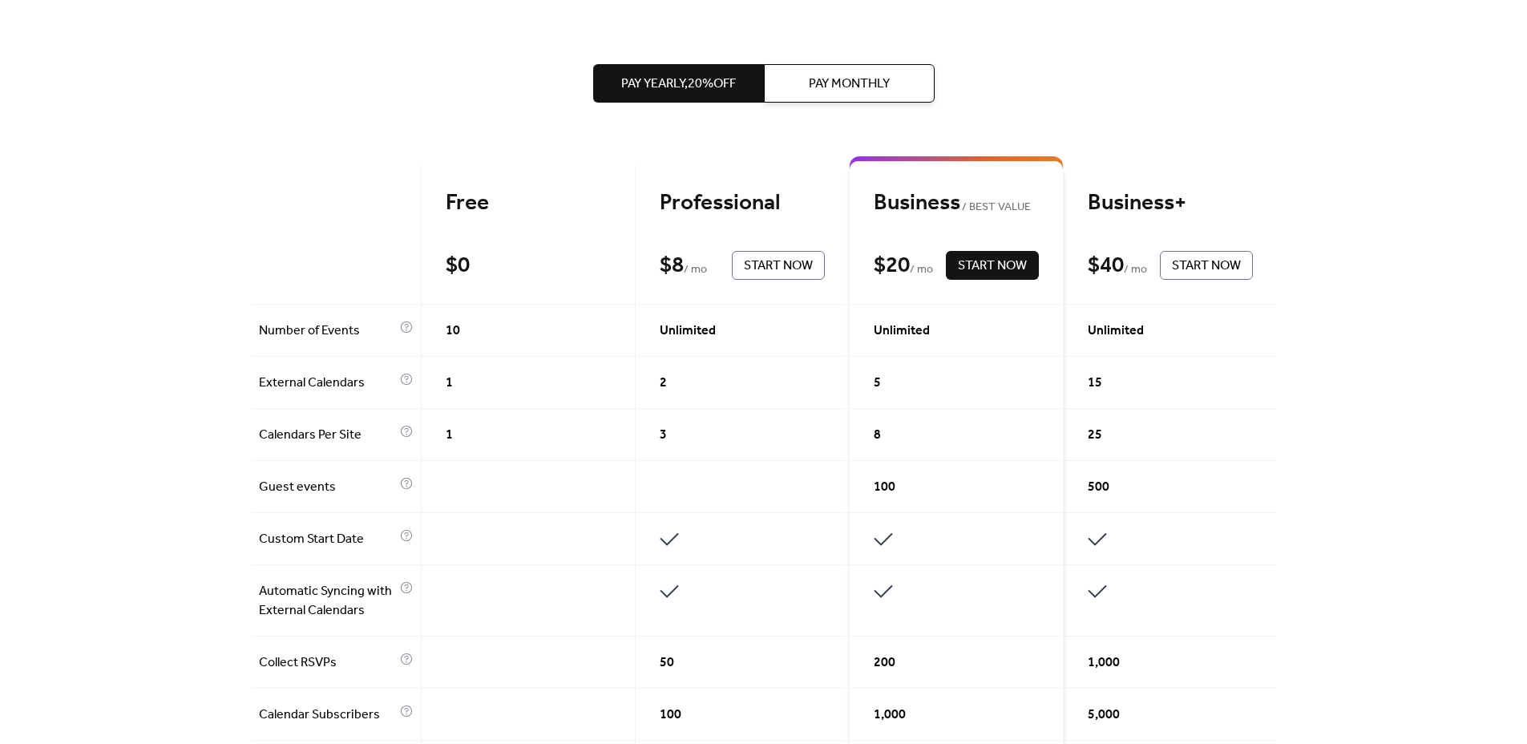 The image size is (1527, 744). I want to click on div: Business+, so click(1170, 203).